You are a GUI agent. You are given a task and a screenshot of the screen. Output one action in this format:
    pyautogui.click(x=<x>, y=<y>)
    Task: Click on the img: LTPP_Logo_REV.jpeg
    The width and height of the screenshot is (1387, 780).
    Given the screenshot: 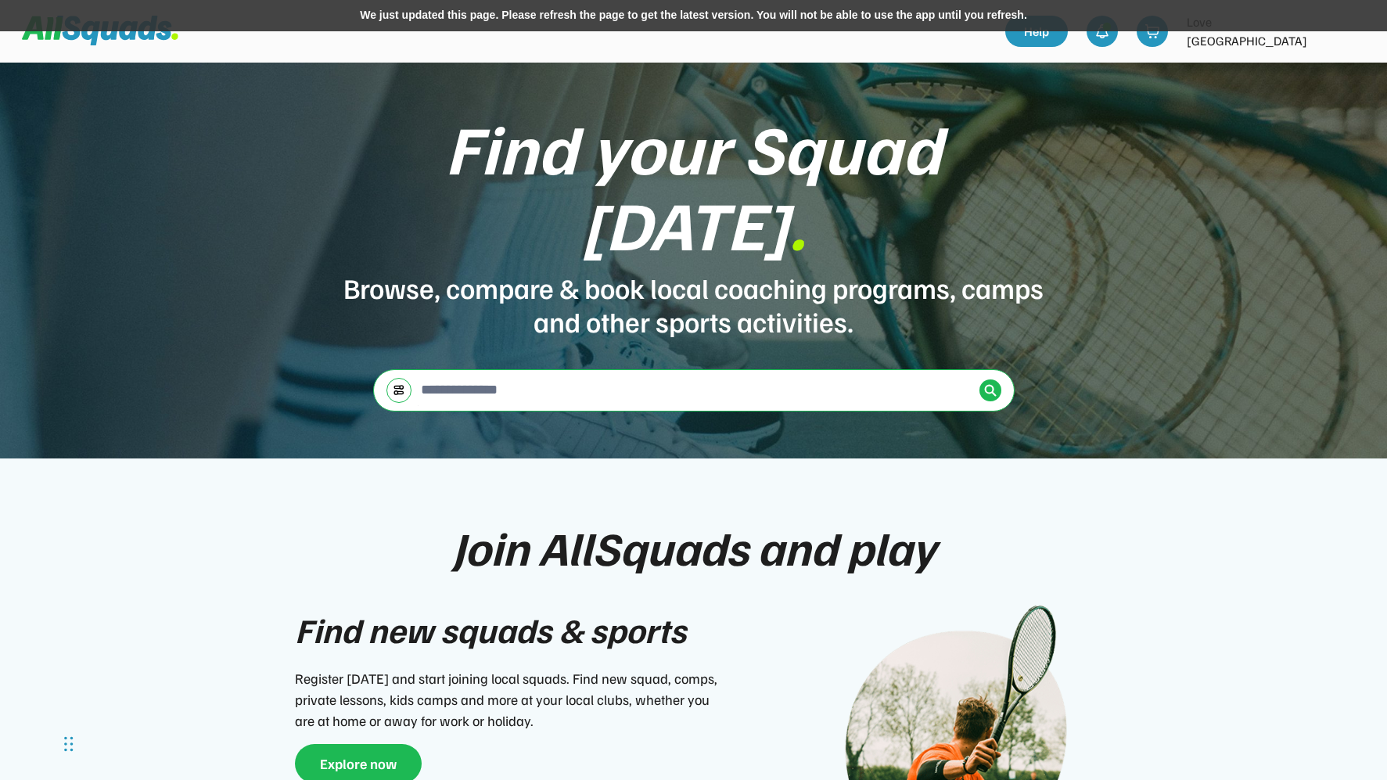 What is the action you would take?
    pyautogui.click(x=1353, y=31)
    